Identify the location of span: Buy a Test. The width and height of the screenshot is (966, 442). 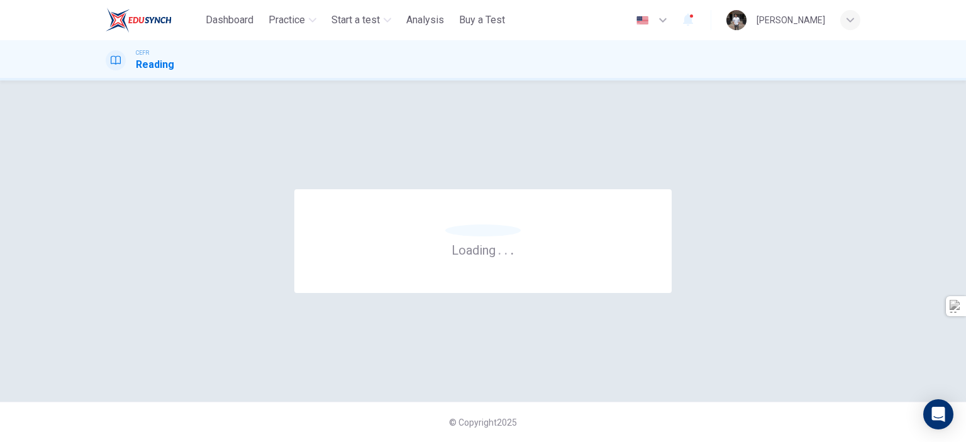
(482, 20).